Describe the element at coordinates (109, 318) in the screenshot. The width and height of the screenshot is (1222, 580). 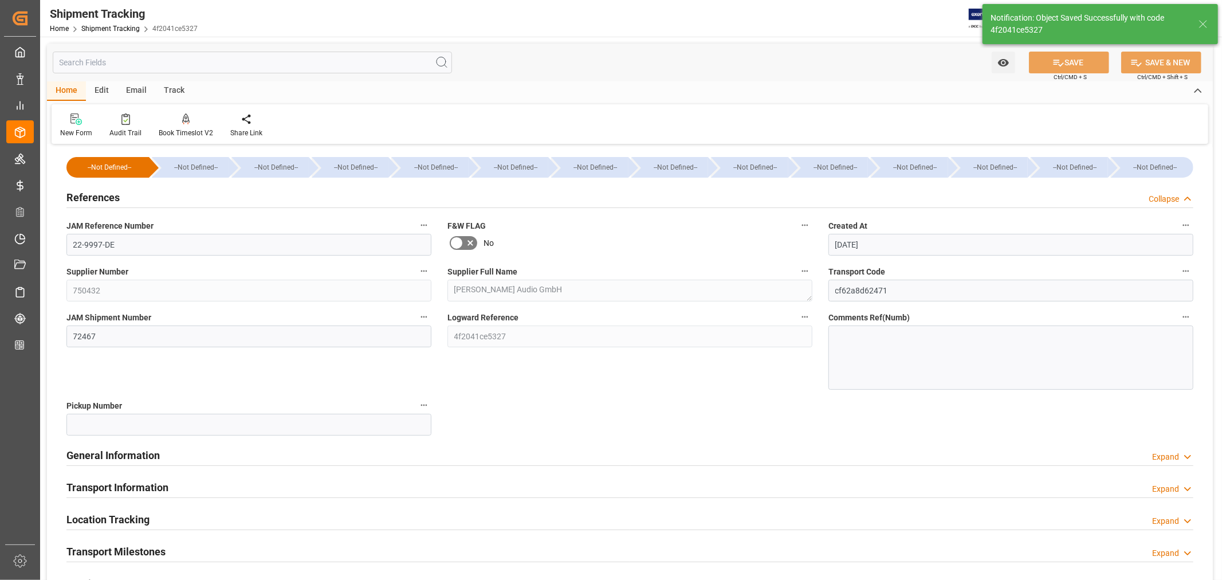
I see `span: JAM Shipment Number` at that location.